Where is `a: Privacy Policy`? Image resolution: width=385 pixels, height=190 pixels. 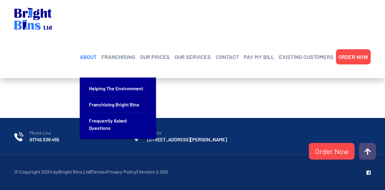
a: Privacy Policy is located at coordinates (121, 172).